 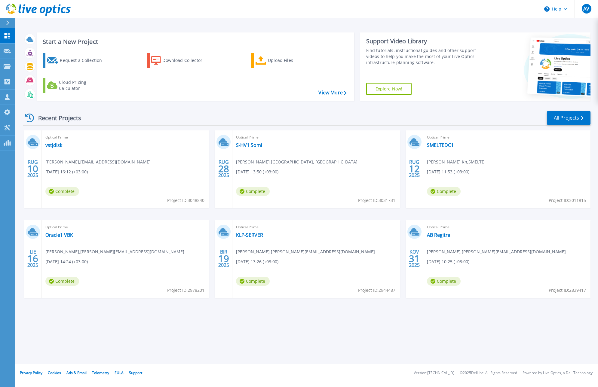 What do you see at coordinates (84, 60) in the screenshot?
I see `div: Request a Collection` at bounding box center [84, 60].